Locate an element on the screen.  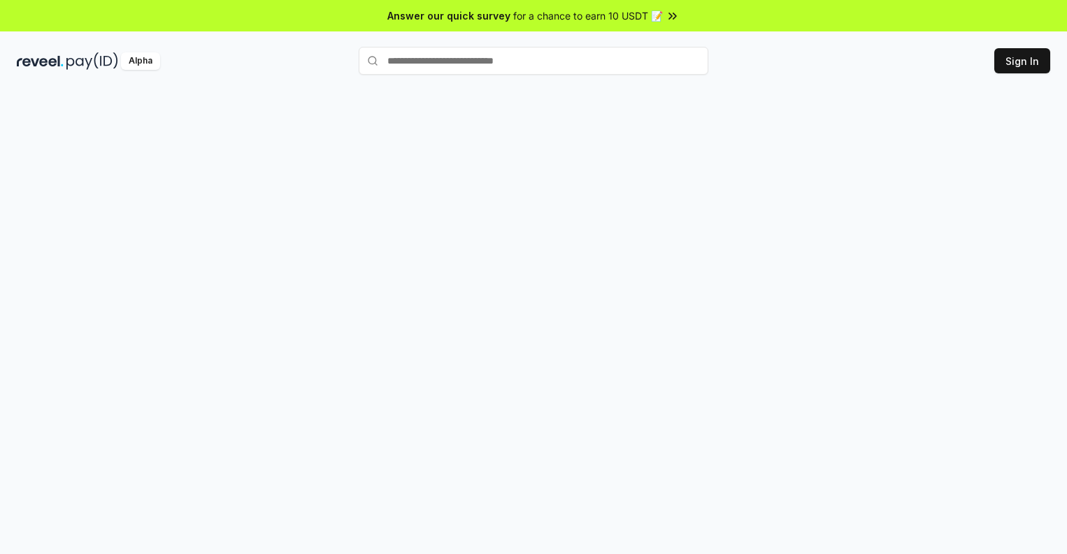
span: Answer our quick survey is located at coordinates (449, 15).